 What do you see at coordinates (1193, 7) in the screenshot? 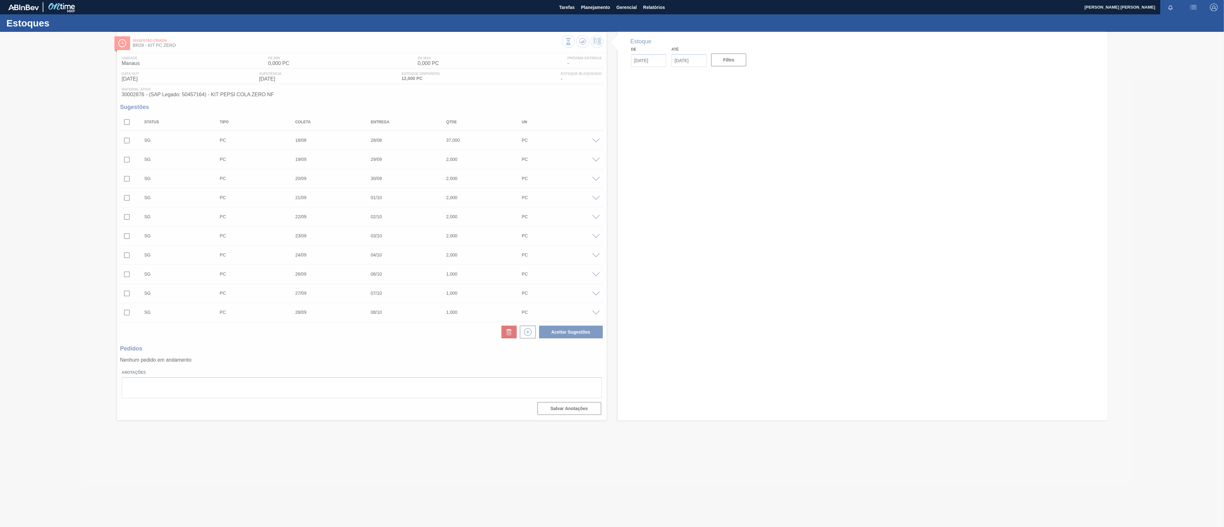
I see `img: userActions` at bounding box center [1193, 7].